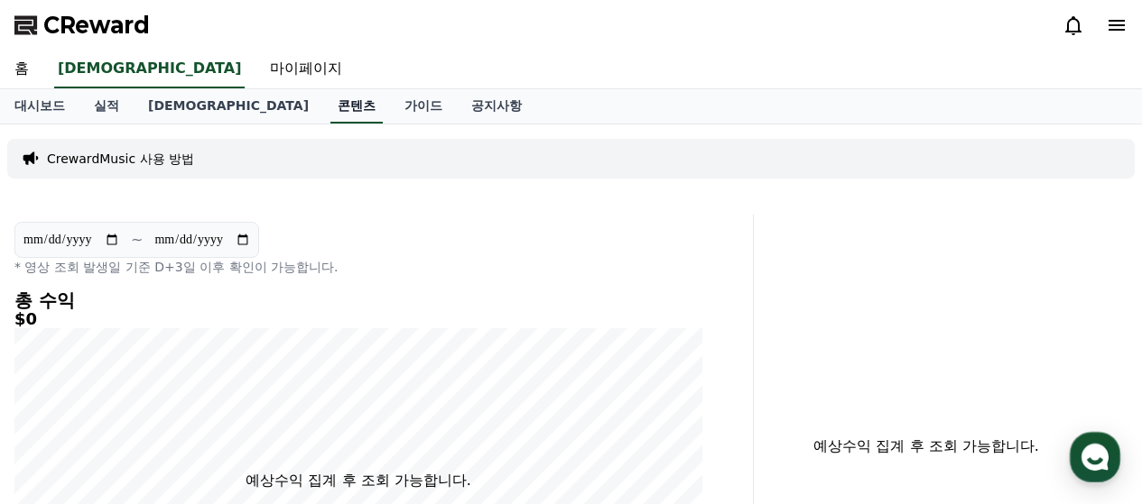  What do you see at coordinates (358, 267) in the screenshot?
I see `p: * 영상 조회 발생일 기준 D+3일 이후 확인이 가능합니다.` at bounding box center [358, 267].